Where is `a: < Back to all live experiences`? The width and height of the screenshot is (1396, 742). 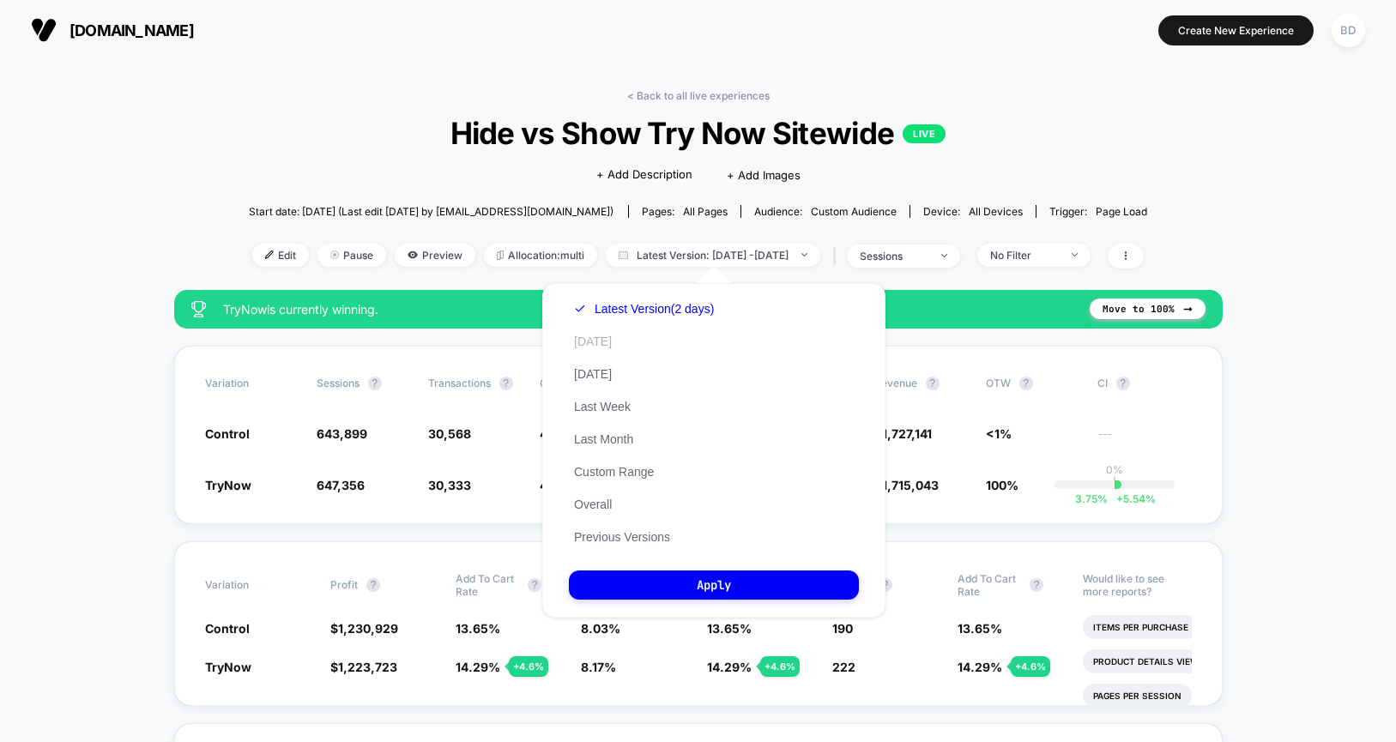
a: < Back to all live experiences is located at coordinates (699, 95).